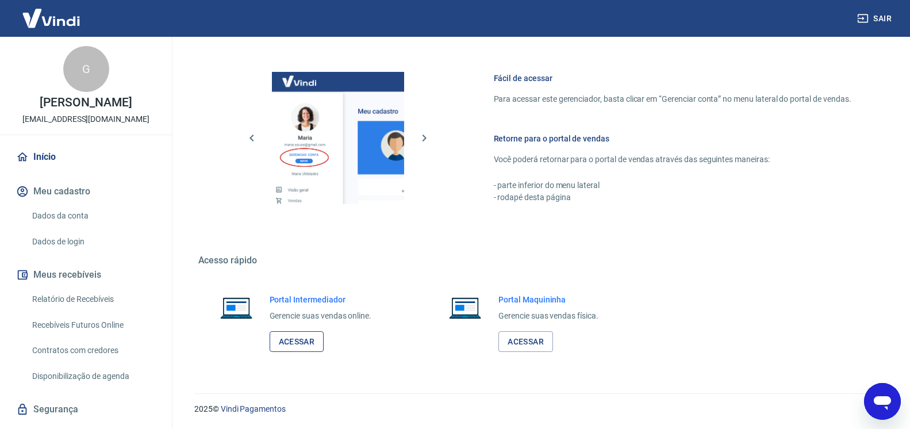 This screenshot has width=910, height=429. I want to click on p: - parte inferior do menu lateral, so click(673, 185).